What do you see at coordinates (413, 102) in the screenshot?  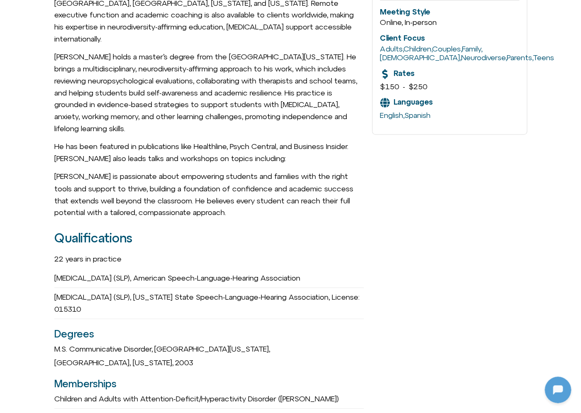 I see `span: Languages` at bounding box center [413, 102].